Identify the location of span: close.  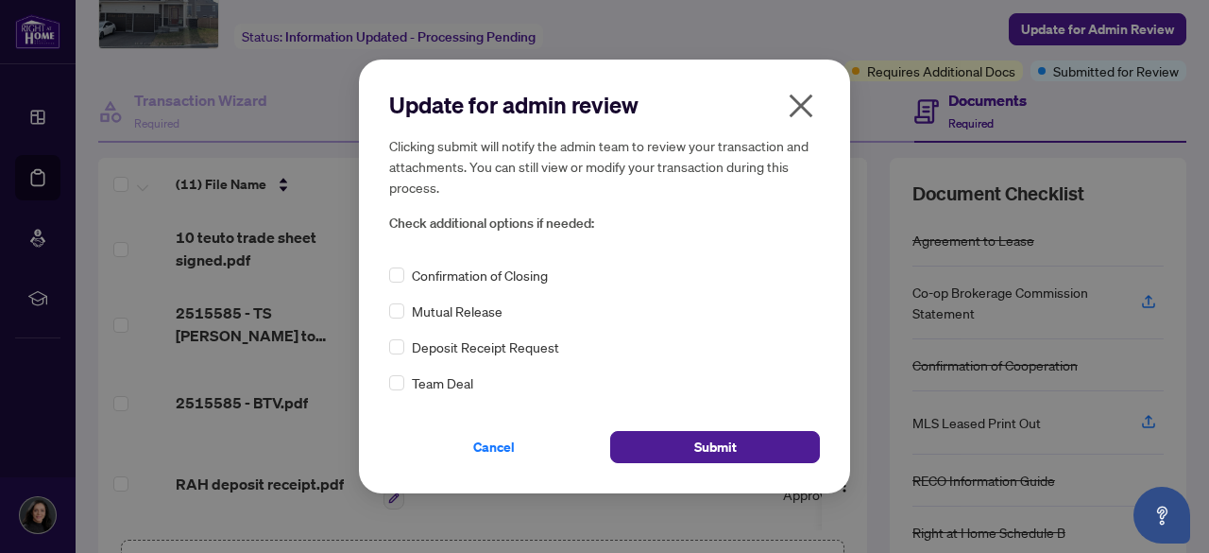
(801, 106).